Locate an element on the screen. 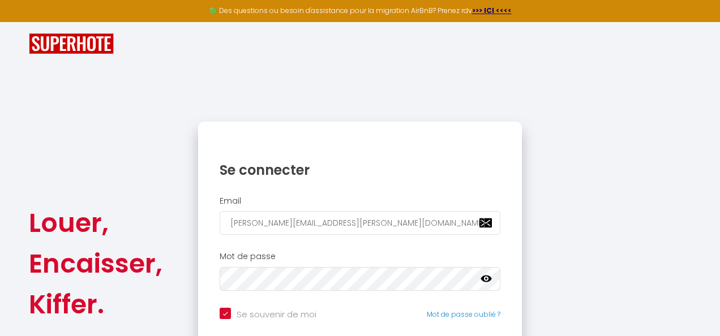 Image resolution: width=720 pixels, height=336 pixels. h1: Se connecter is located at coordinates (360, 170).